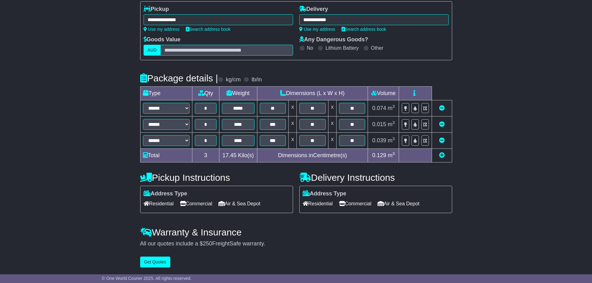 Image resolution: width=592 pixels, height=283 pixels. I want to click on td: Weight, so click(238, 94).